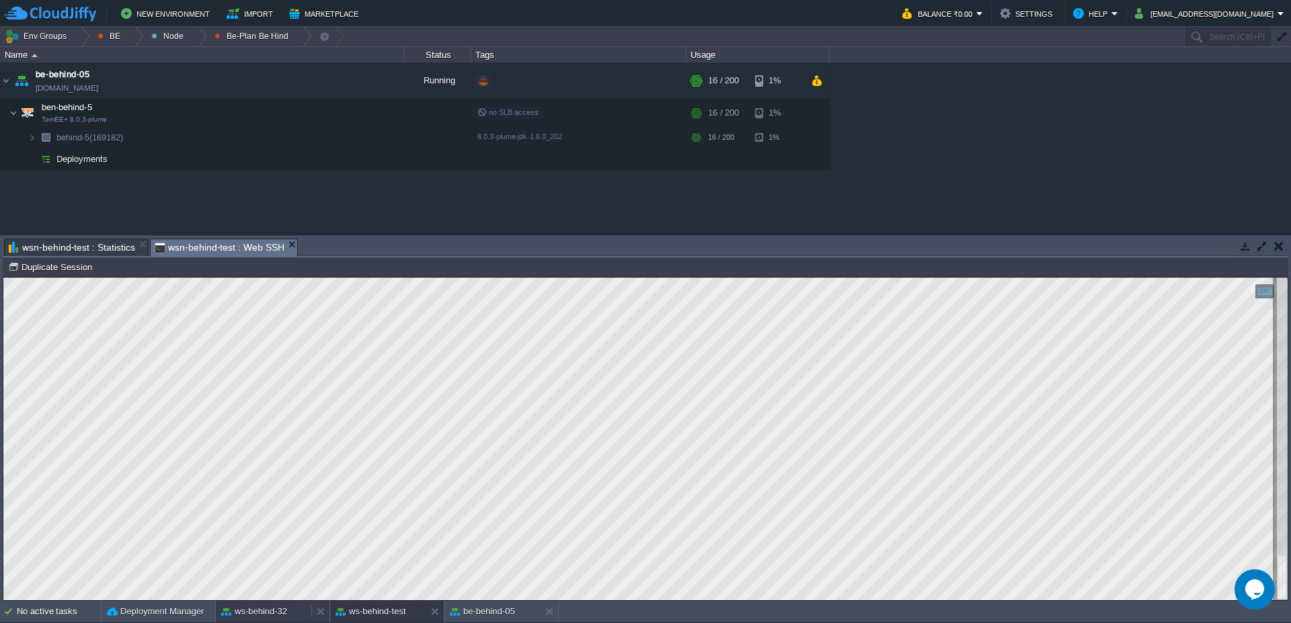  What do you see at coordinates (38, 36) in the screenshot?
I see `button: Env Groups` at bounding box center [38, 36].